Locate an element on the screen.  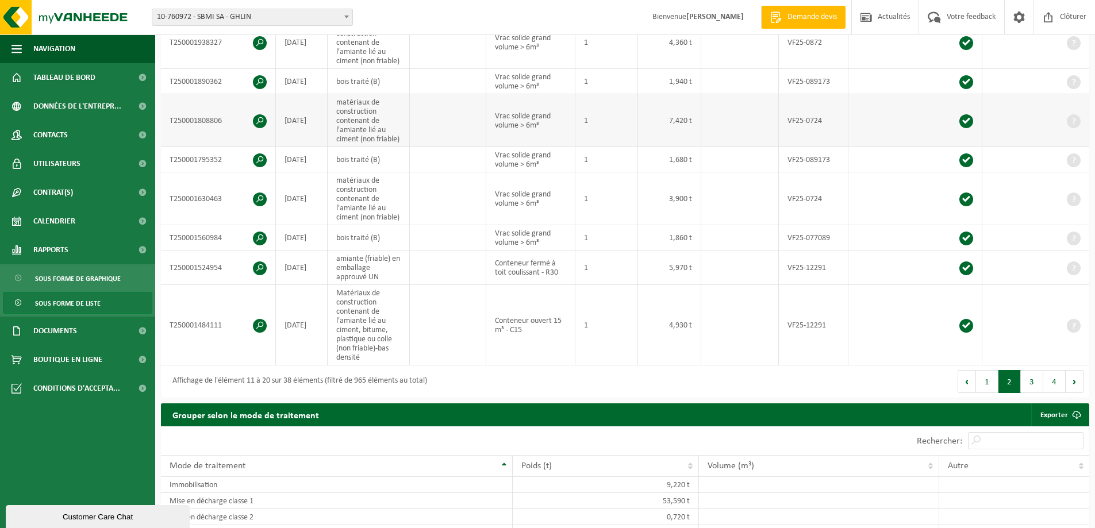
td: 0,720 t is located at coordinates (605, 517).